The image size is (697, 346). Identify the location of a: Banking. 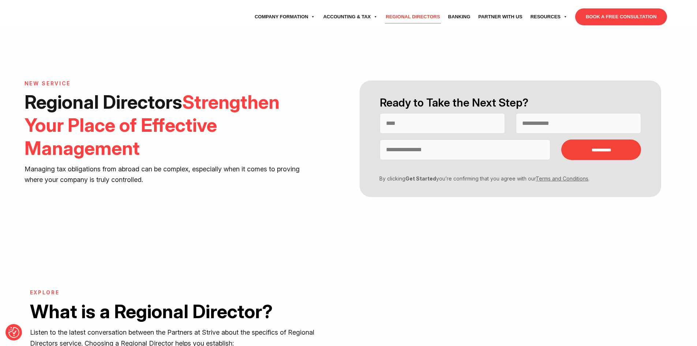
(459, 17).